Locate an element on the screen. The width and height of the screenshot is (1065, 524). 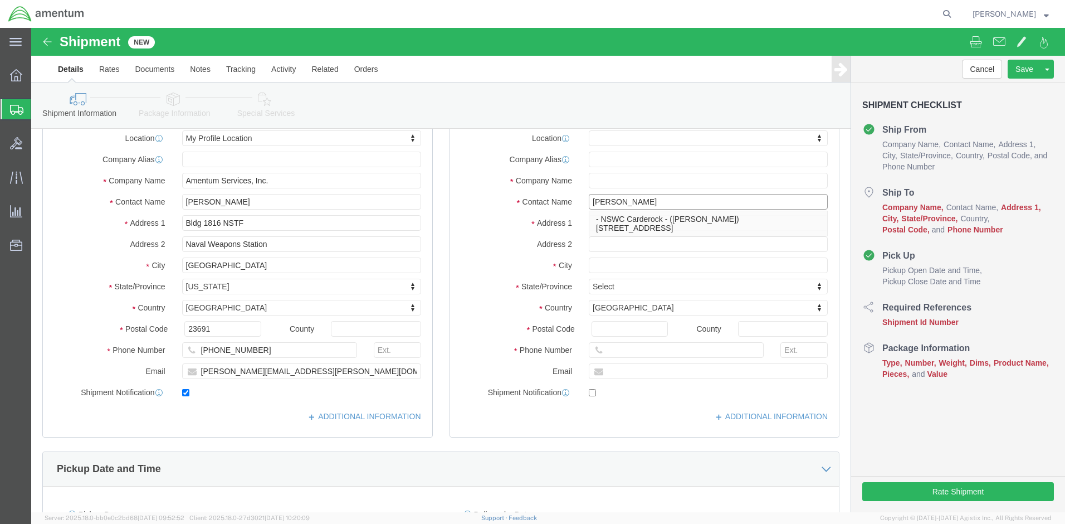
span: Patrick Everett is located at coordinates (1004, 14).